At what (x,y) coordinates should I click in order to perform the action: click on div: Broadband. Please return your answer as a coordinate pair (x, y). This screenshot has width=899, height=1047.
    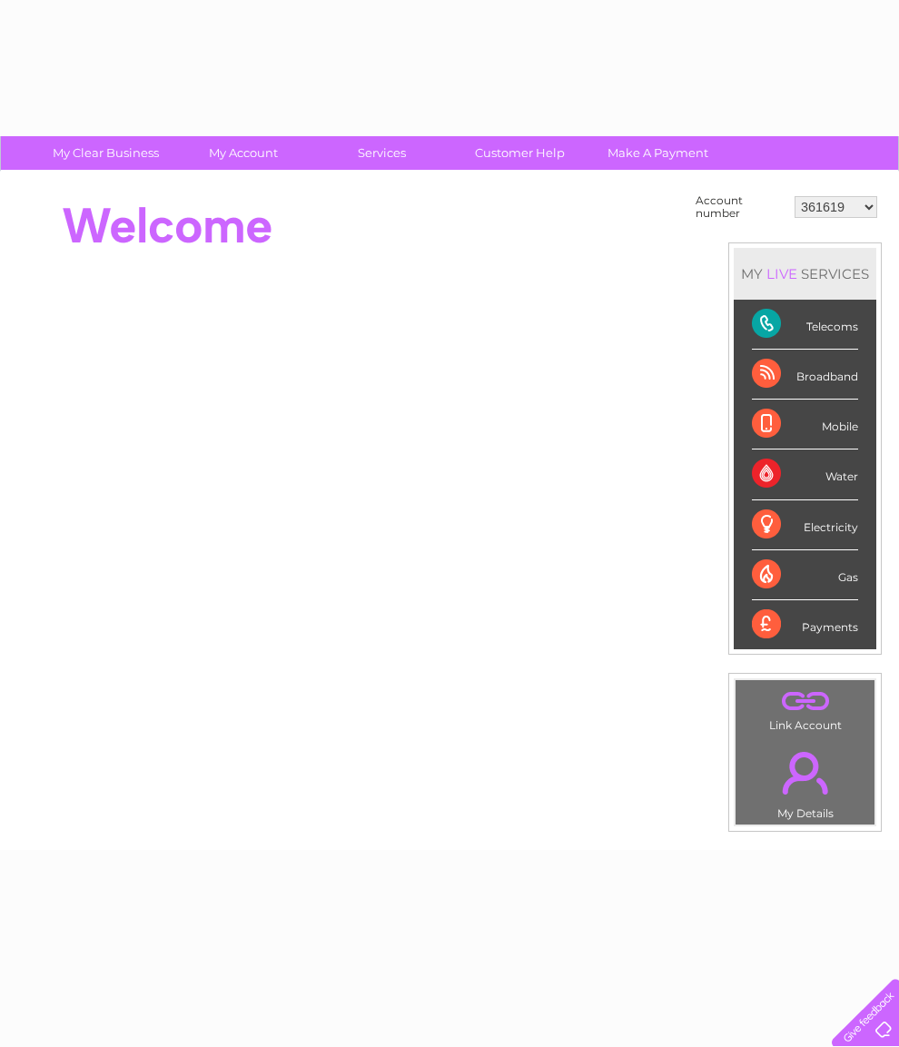
    Looking at the image, I should click on (805, 374).